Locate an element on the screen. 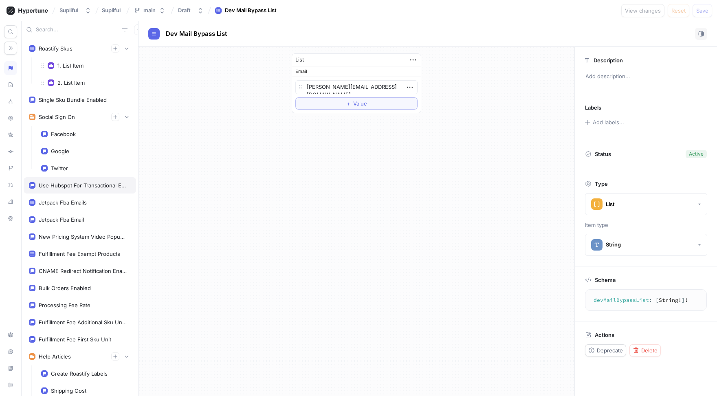 The width and height of the screenshot is (717, 396). div: Shipping Cost is located at coordinates (68, 391).